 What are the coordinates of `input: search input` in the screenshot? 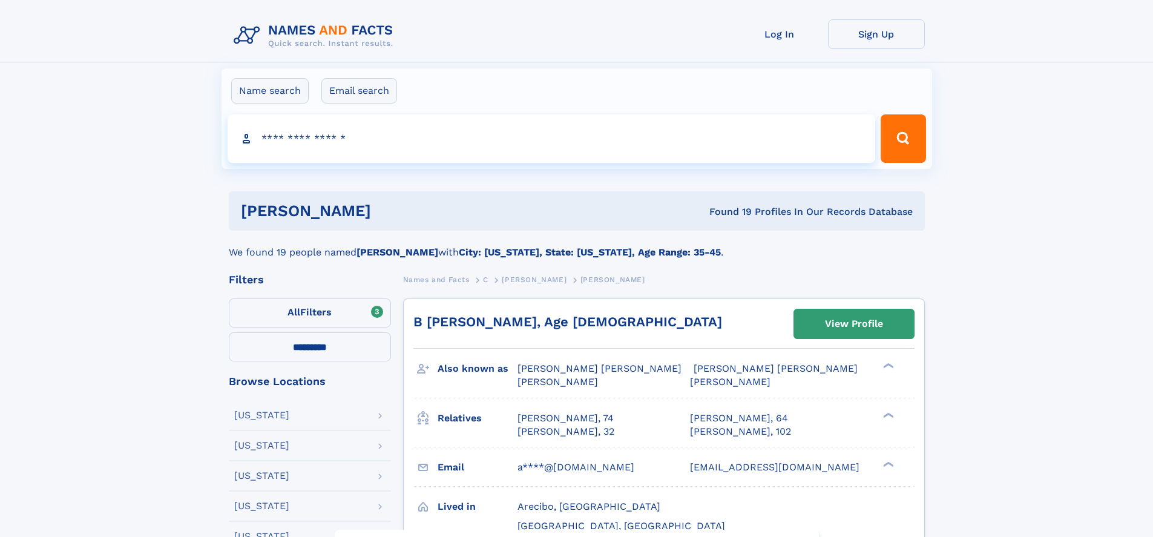 It's located at (551, 139).